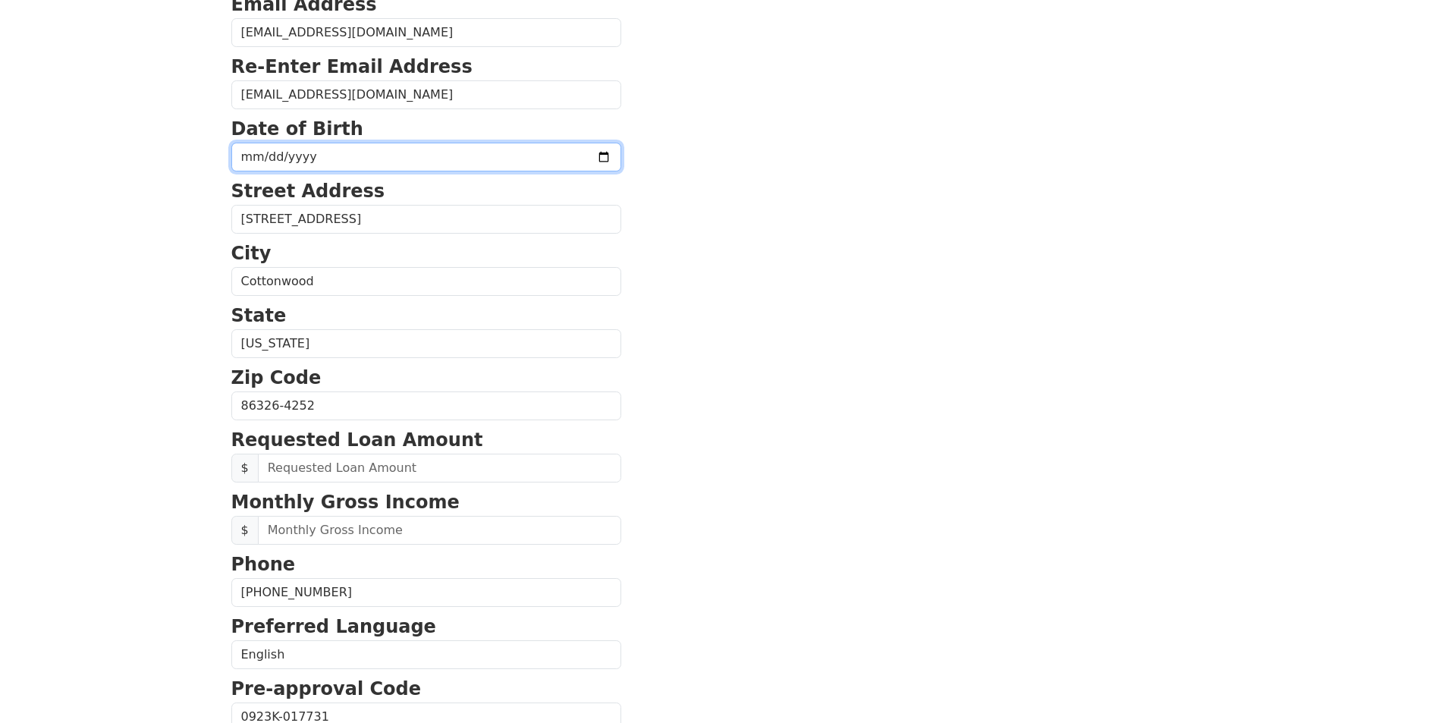 This screenshot has height=723, width=1445. Describe the element at coordinates (352, 67) in the screenshot. I see `strong: Re-Enter Email Address` at that location.